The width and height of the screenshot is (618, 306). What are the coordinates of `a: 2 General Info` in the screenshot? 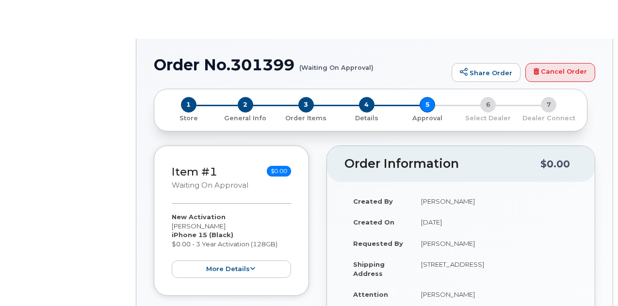 It's located at (245, 117).